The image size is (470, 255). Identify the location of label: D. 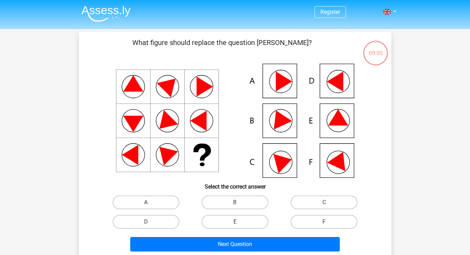
(146, 222).